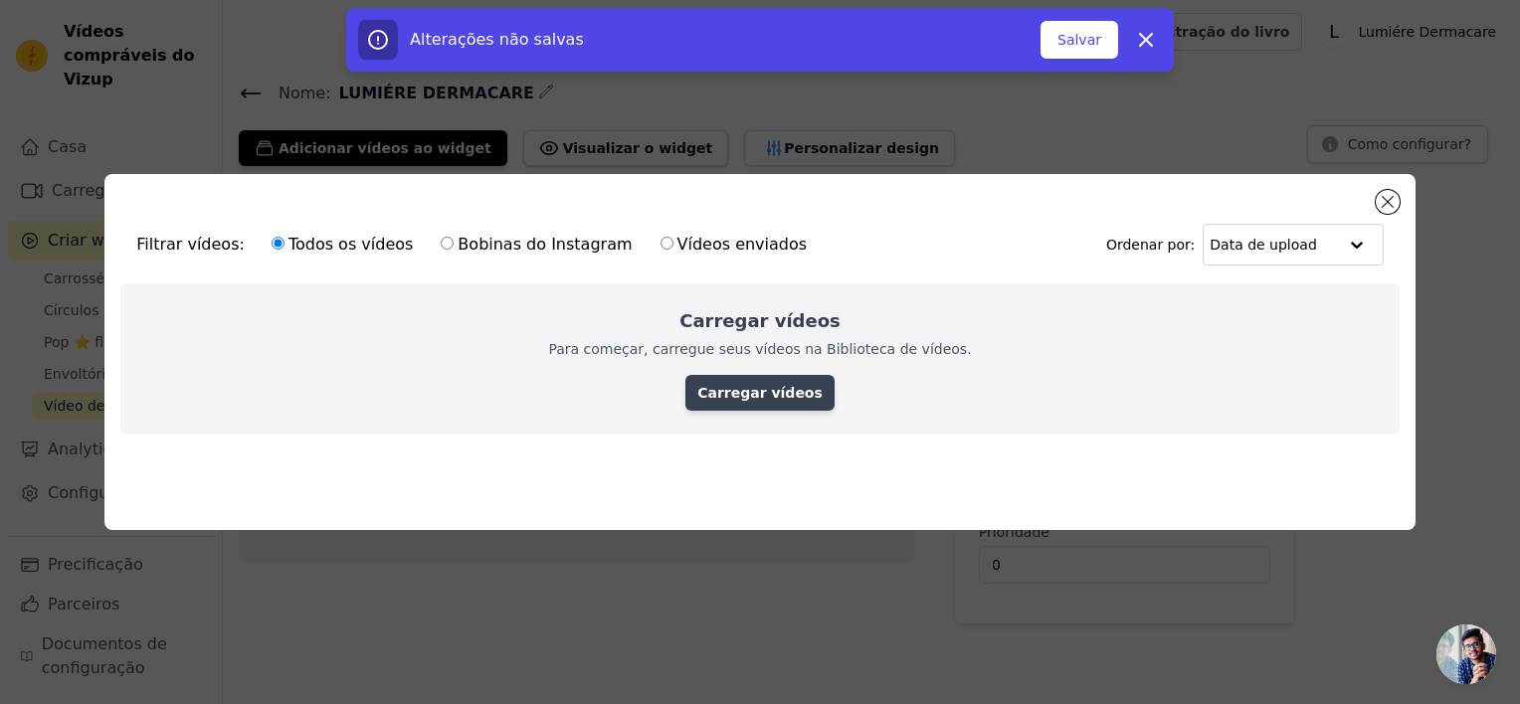  I want to click on font: Bobinas do Instagram, so click(544, 244).